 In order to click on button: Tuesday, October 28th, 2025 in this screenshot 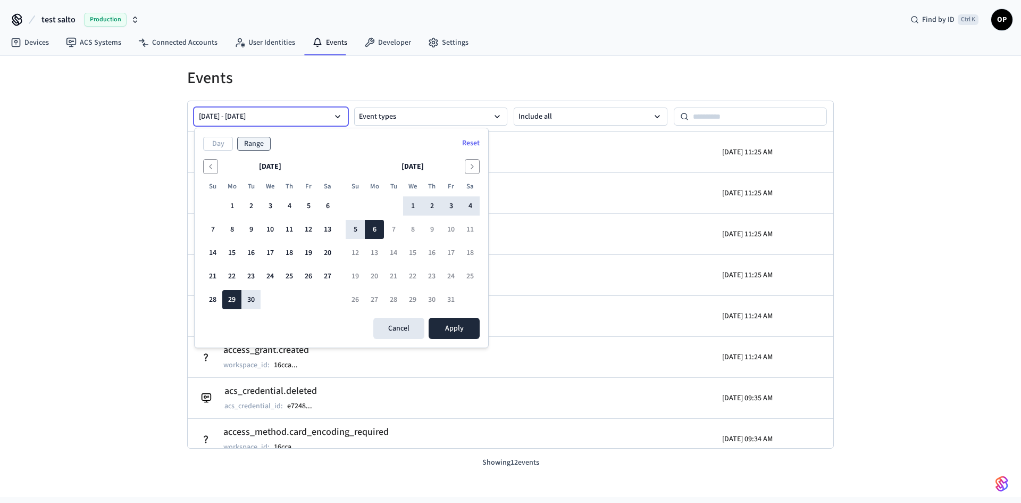, I will do `click(394, 300)`.